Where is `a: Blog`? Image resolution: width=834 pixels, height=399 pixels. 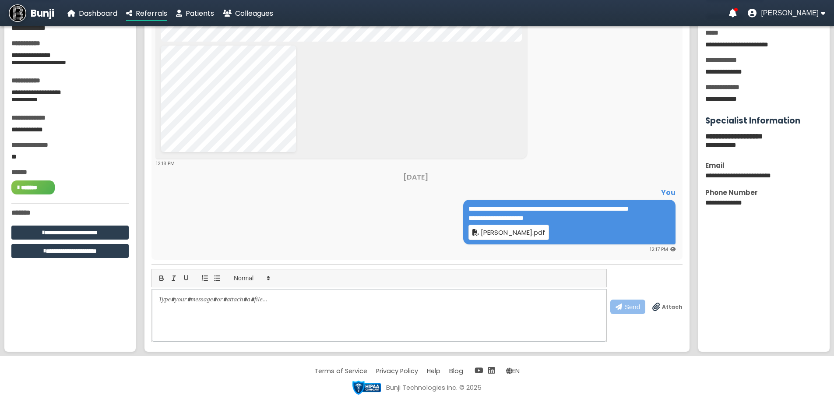
a: Blog is located at coordinates (456, 371).